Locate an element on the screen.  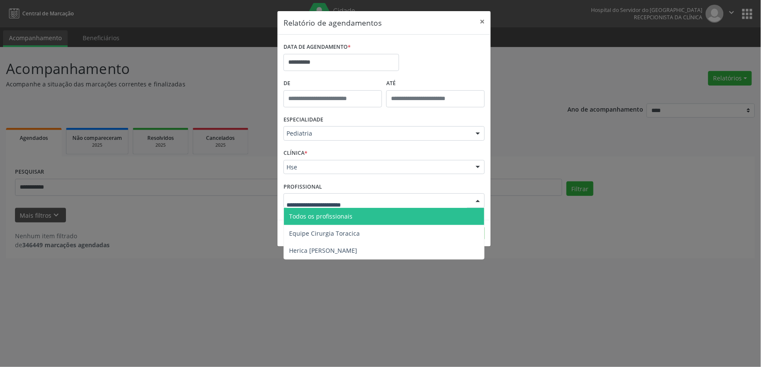
span: Pediatria is located at coordinates (377, 134).